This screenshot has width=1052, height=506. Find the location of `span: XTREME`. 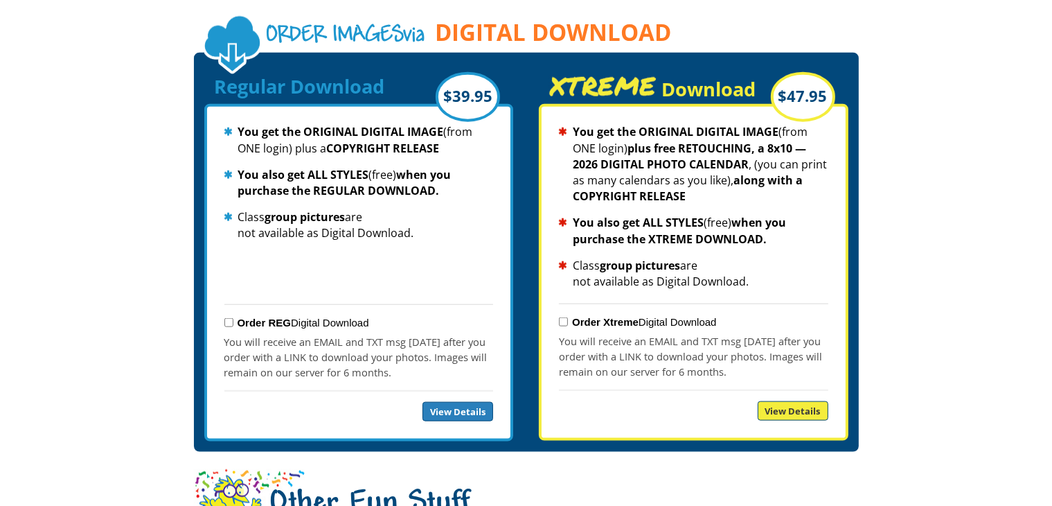

span: XTREME is located at coordinates (603, 86).